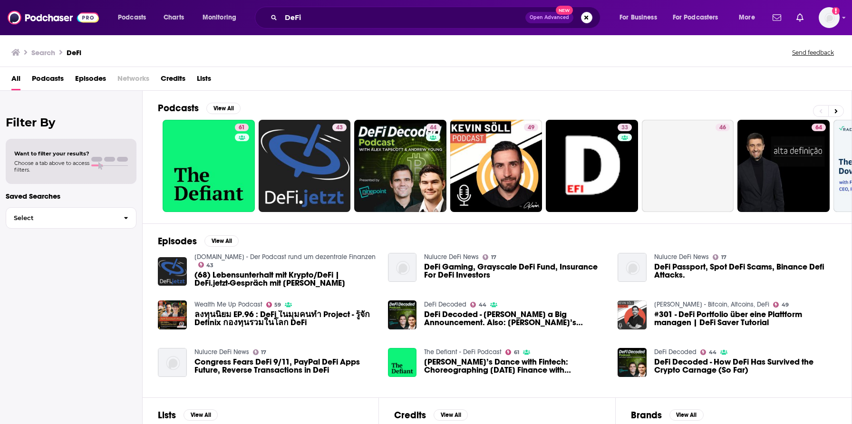 Image resolution: width=852 pixels, height=424 pixels. What do you see at coordinates (625, 128) in the screenshot?
I see `span: 33` at bounding box center [625, 128].